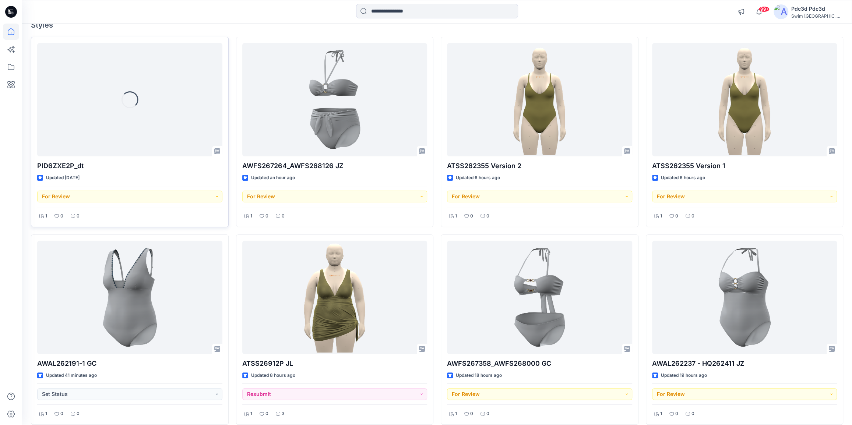 Image resolution: width=852 pixels, height=425 pixels. What do you see at coordinates (479, 376) in the screenshot?
I see `p: Updated 18 hours ago` at bounding box center [479, 376].